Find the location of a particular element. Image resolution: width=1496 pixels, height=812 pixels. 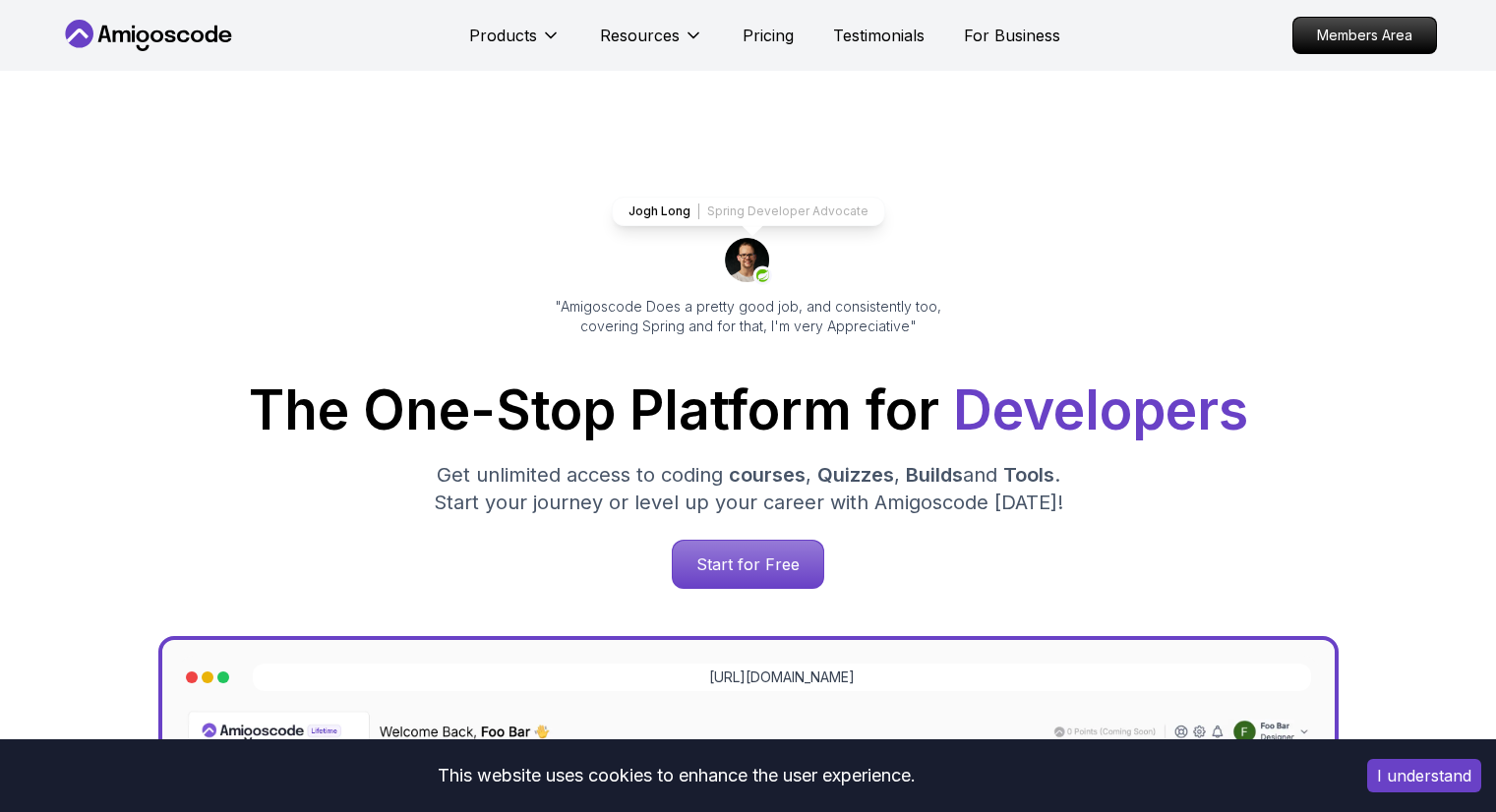

div: This website uses cookies to enhance the user experience. is located at coordinates (676, 775).